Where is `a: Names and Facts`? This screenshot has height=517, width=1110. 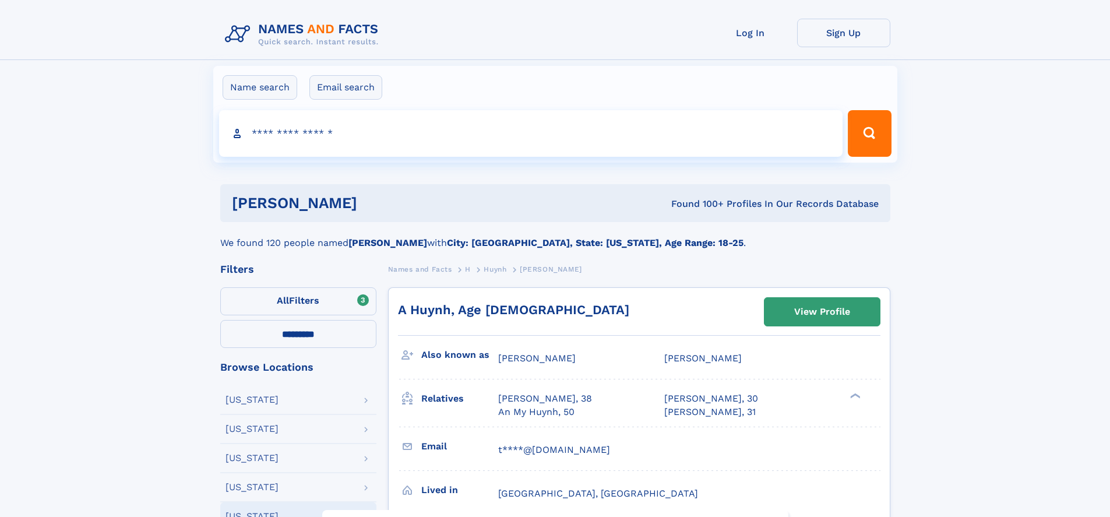 a: Names and Facts is located at coordinates (420, 269).